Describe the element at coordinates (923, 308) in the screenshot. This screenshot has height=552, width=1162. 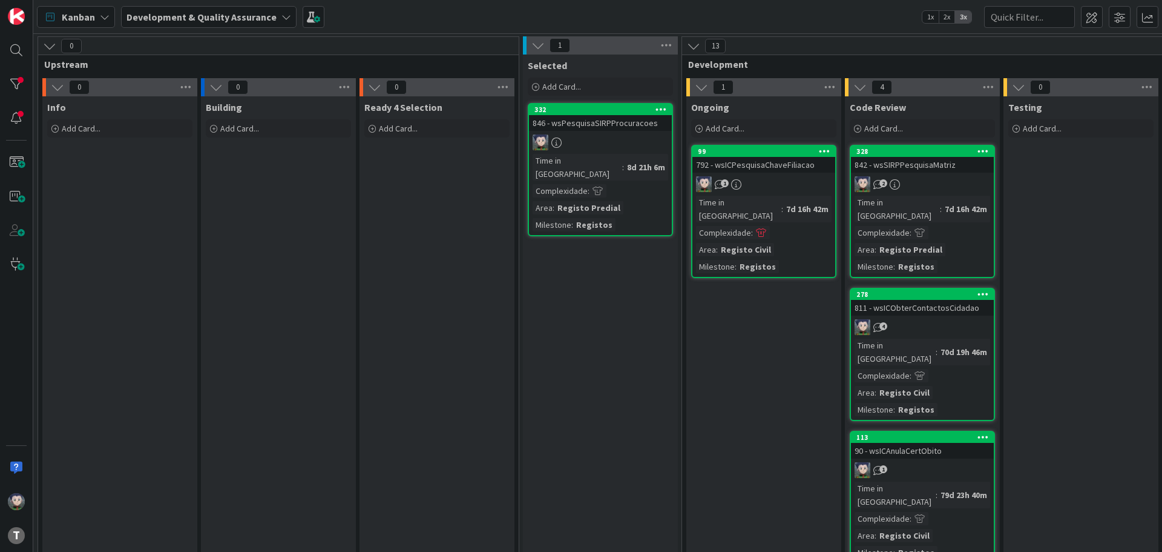
I see `div: 811 - wsICObterContactosCidadao` at that location.